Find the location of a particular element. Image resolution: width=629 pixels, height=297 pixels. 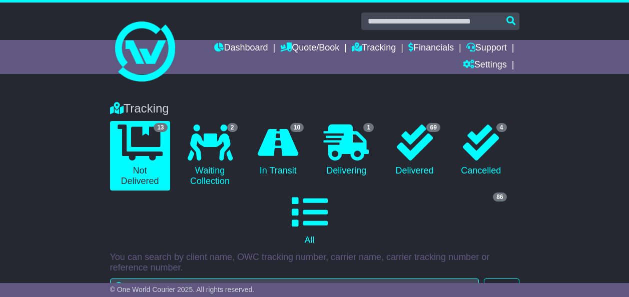

span: 86 is located at coordinates (499, 197).